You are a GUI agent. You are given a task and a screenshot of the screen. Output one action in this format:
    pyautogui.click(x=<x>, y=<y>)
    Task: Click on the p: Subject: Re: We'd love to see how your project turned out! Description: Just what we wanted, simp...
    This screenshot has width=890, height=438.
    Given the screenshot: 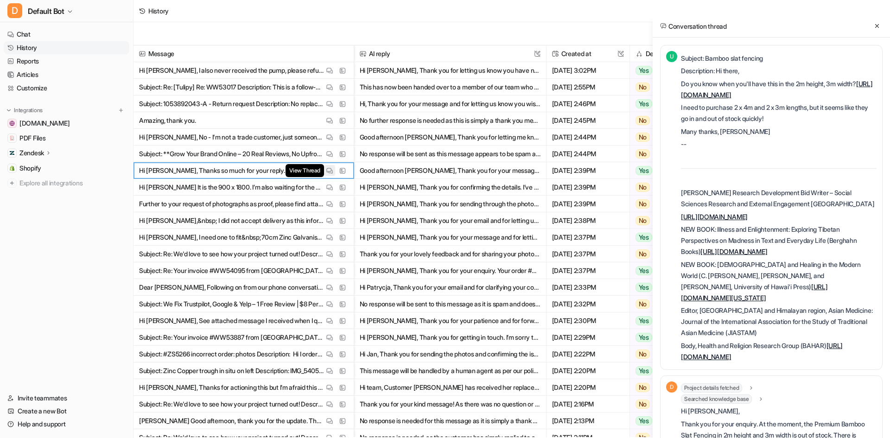 What is the action you would take?
    pyautogui.click(x=231, y=404)
    